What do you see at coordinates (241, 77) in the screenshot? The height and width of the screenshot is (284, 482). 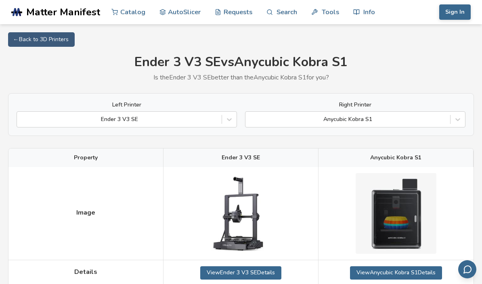 I see `p: Is the Ender 3 V3 SE better than the Anycubic Kobra S1 for you?` at bounding box center [241, 77].